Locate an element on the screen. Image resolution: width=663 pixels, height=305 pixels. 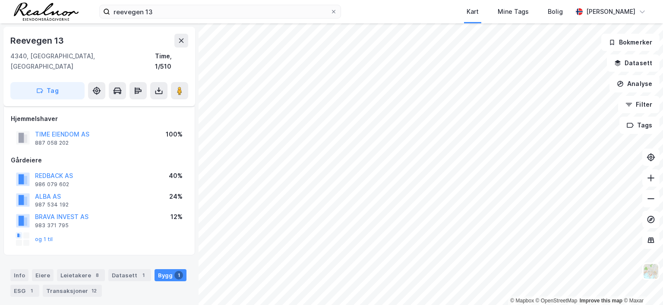
div: Transaksjoner is located at coordinates (72, 290).